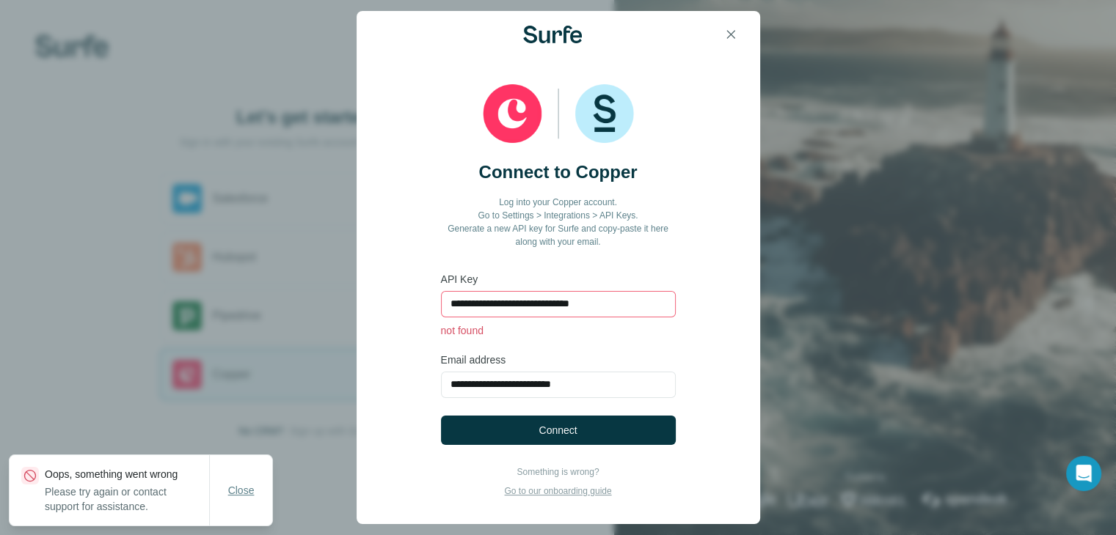  I want to click on label: Email address, so click(558, 360).